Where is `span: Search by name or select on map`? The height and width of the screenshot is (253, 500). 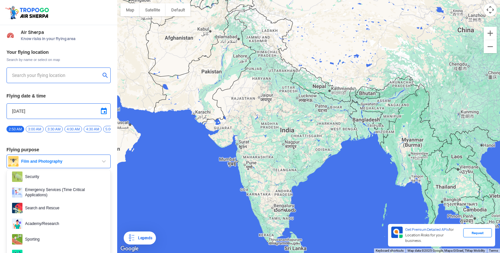
span: Search by name or select on map is located at coordinates (59, 60).